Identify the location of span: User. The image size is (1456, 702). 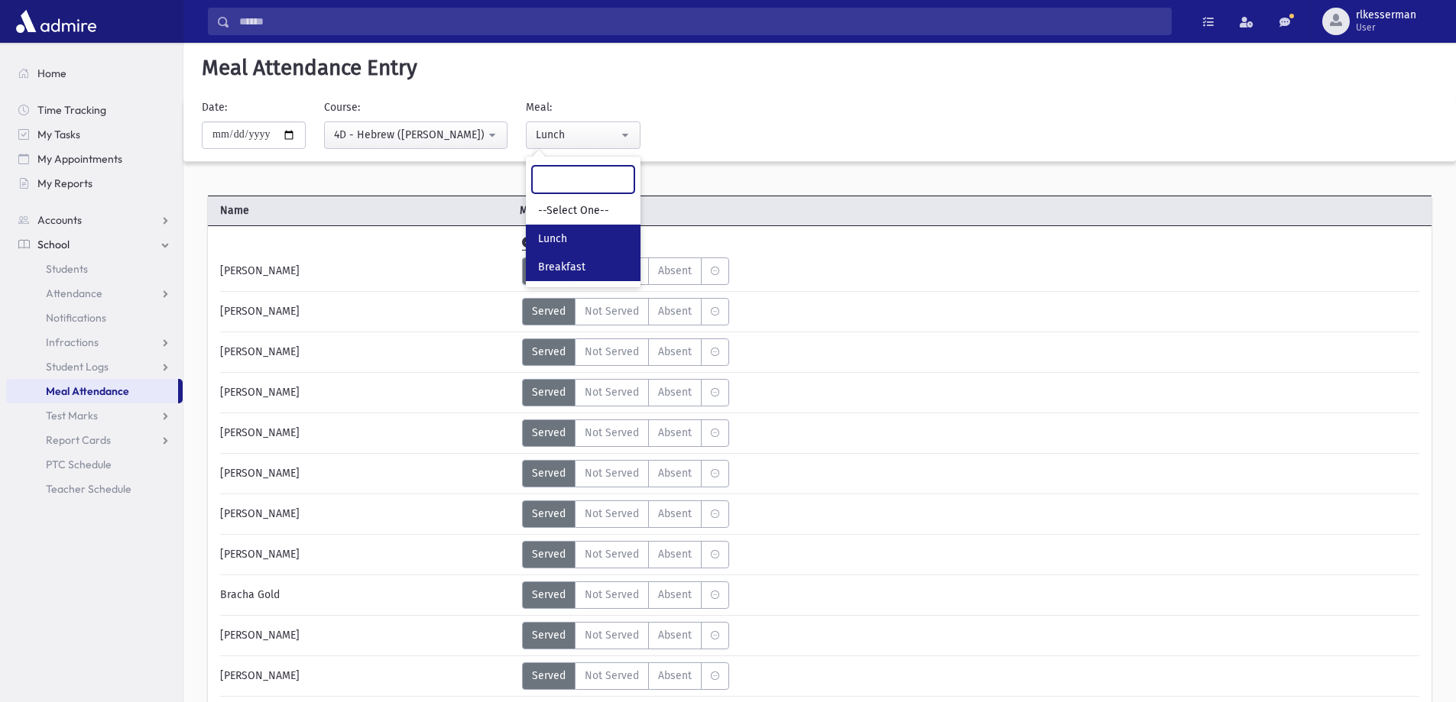
(1385, 28).